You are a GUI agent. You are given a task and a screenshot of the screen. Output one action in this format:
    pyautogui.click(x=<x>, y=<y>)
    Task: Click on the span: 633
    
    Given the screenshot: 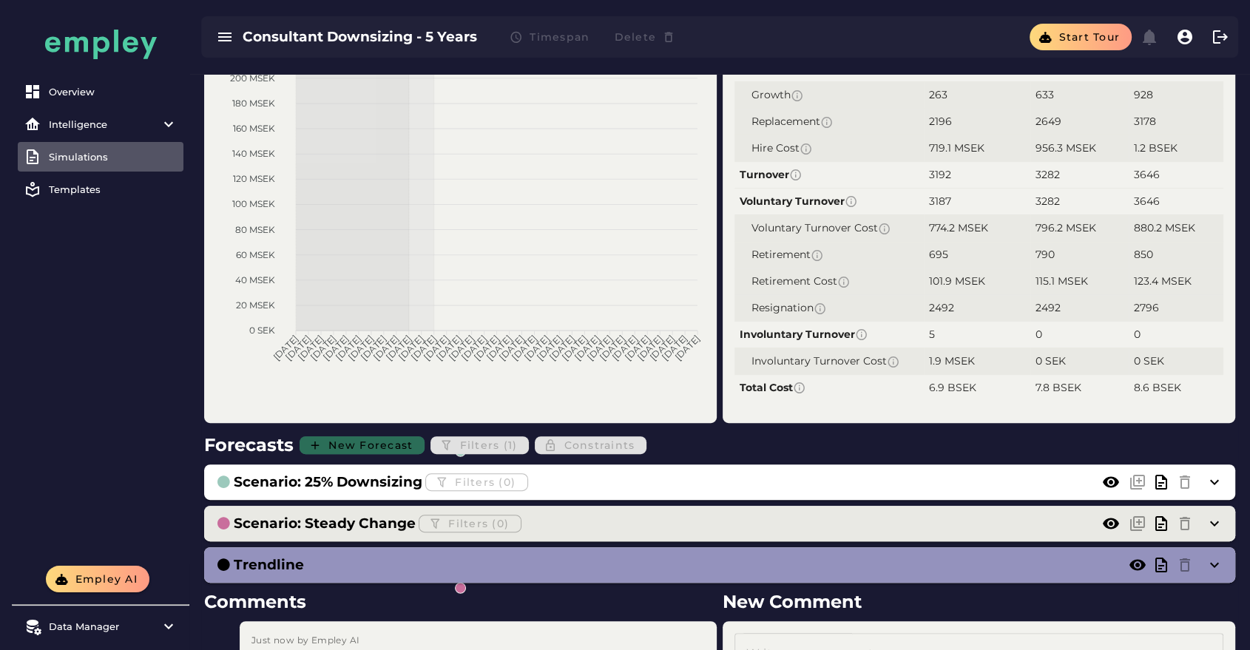 What is the action you would take?
    pyautogui.click(x=1045, y=95)
    